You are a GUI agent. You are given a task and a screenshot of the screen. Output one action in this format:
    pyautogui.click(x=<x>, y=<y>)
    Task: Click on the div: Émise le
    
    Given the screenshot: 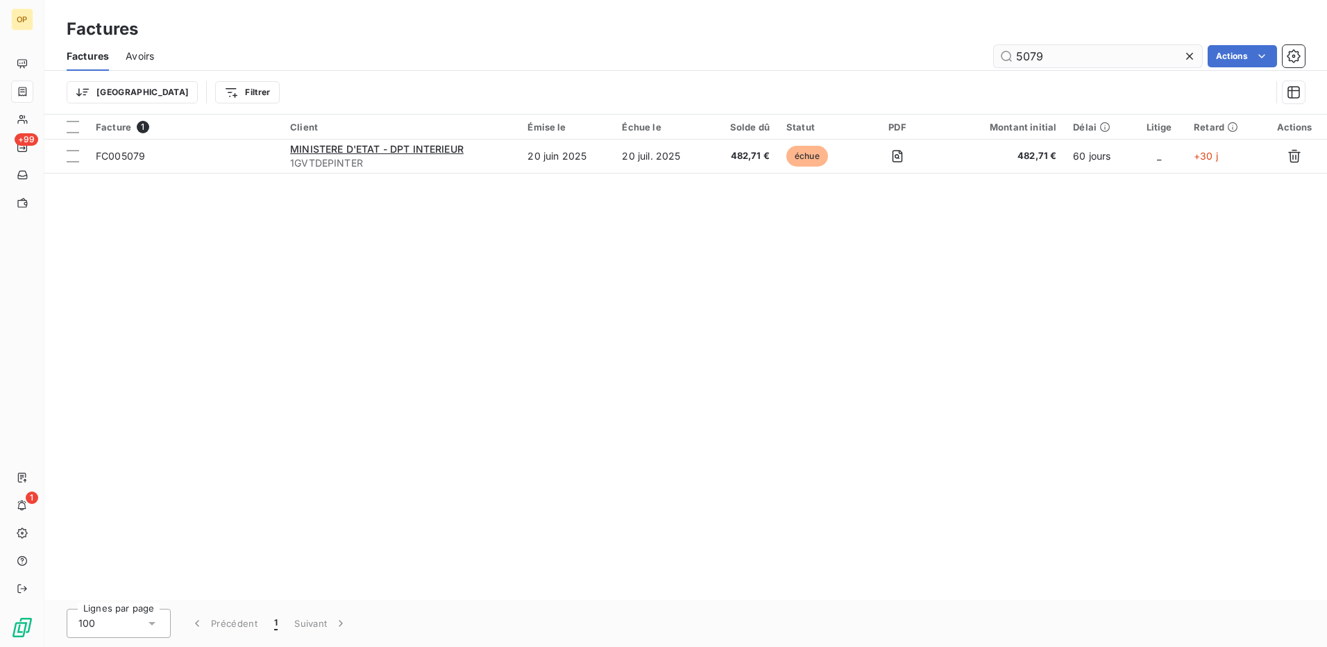 What is the action you would take?
    pyautogui.click(x=566, y=127)
    